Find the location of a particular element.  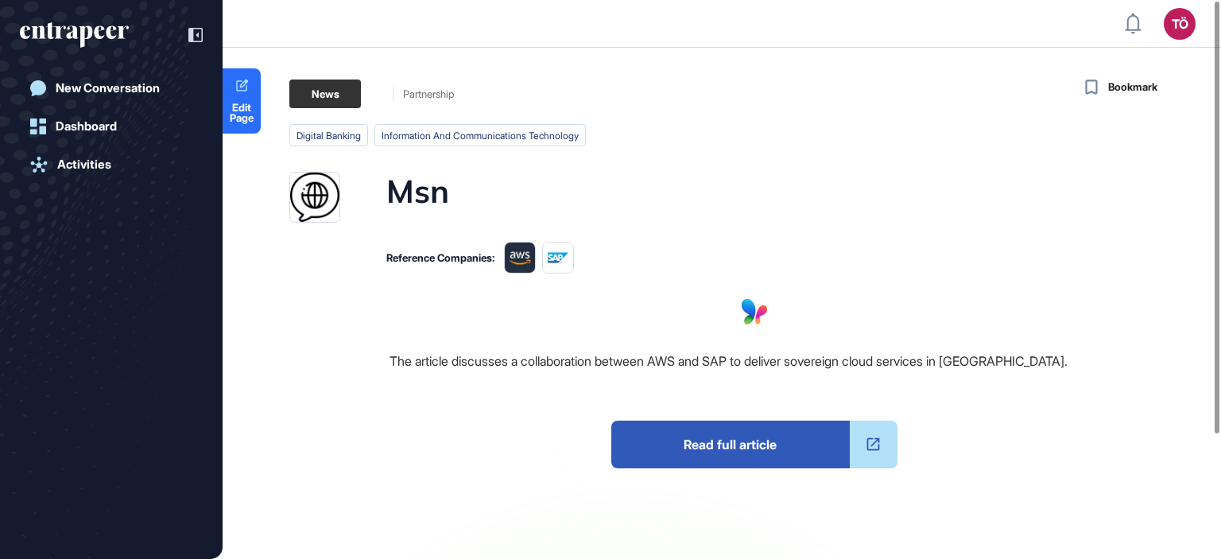

img: 65b7f9c02a1224ca99867788.tmpl4_aj12b is located at coordinates (558, 258).